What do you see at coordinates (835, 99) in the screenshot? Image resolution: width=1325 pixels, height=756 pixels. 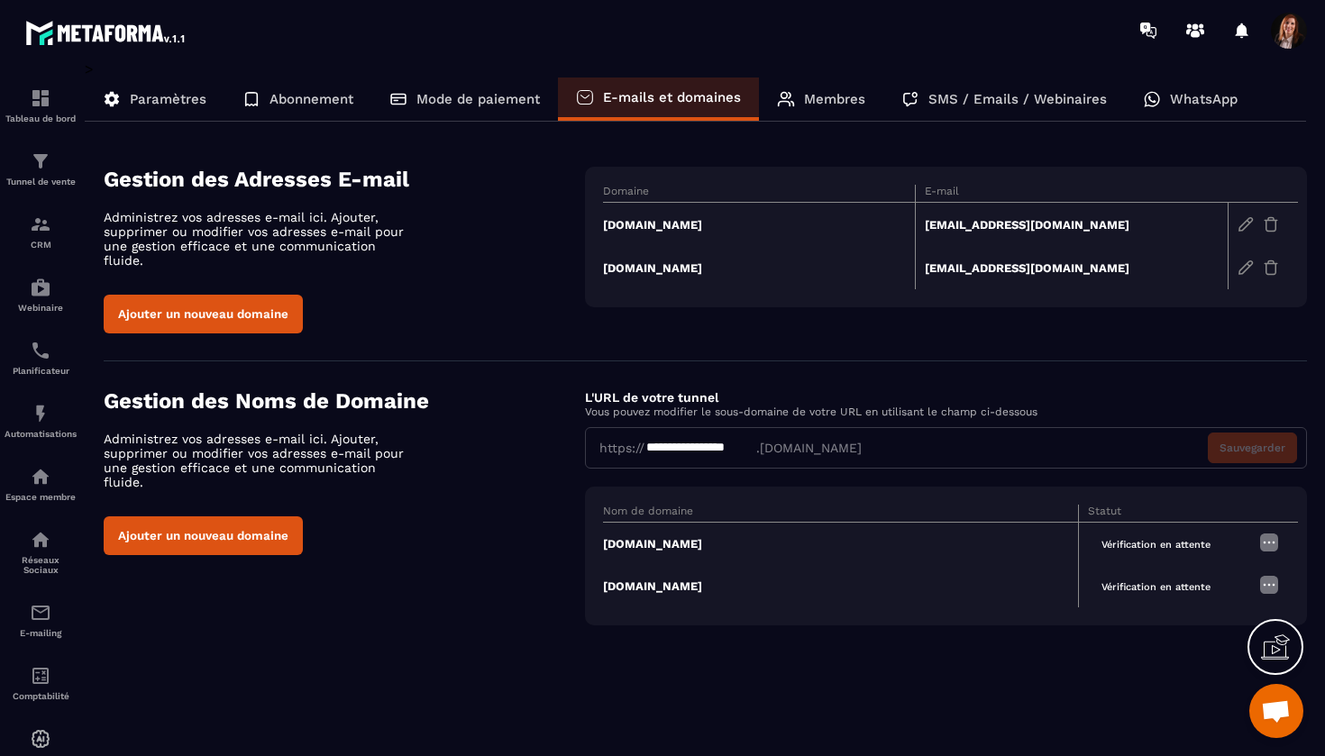 I see `p: Membres` at bounding box center [835, 99].